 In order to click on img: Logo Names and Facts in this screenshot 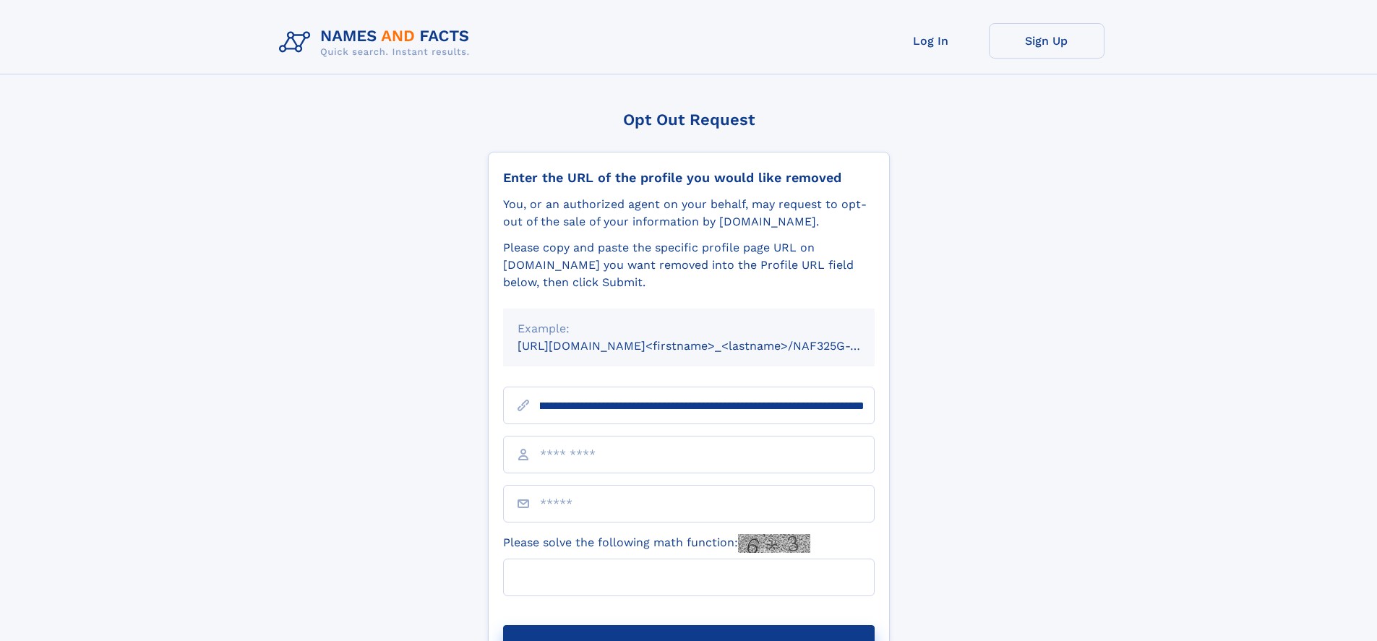, I will do `click(377, 43)`.